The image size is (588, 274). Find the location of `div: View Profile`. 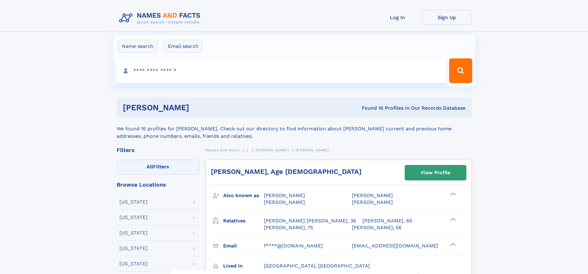

div: View Profile is located at coordinates (436, 173).